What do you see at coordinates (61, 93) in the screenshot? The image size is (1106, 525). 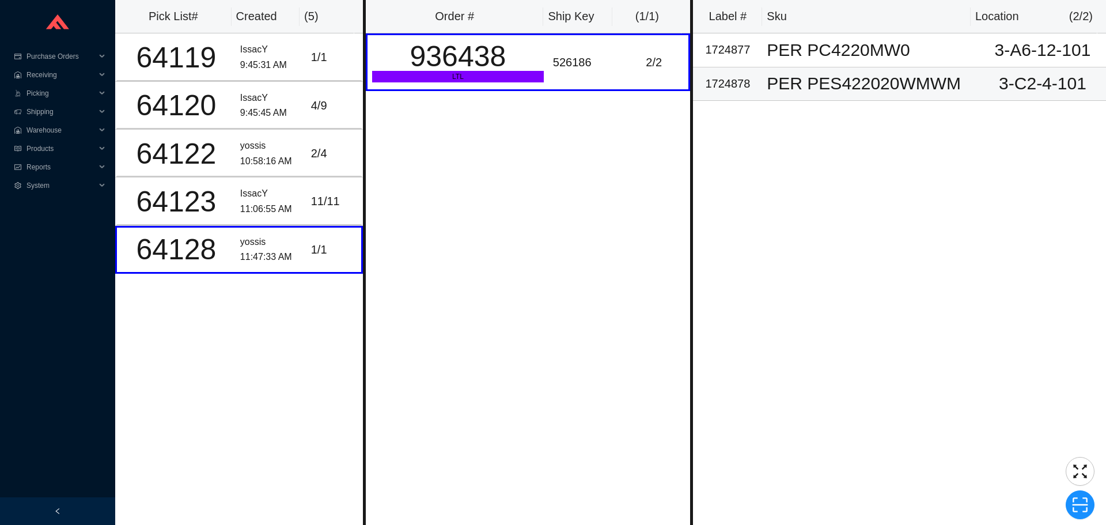 I see `span: Picking` at bounding box center [61, 93].